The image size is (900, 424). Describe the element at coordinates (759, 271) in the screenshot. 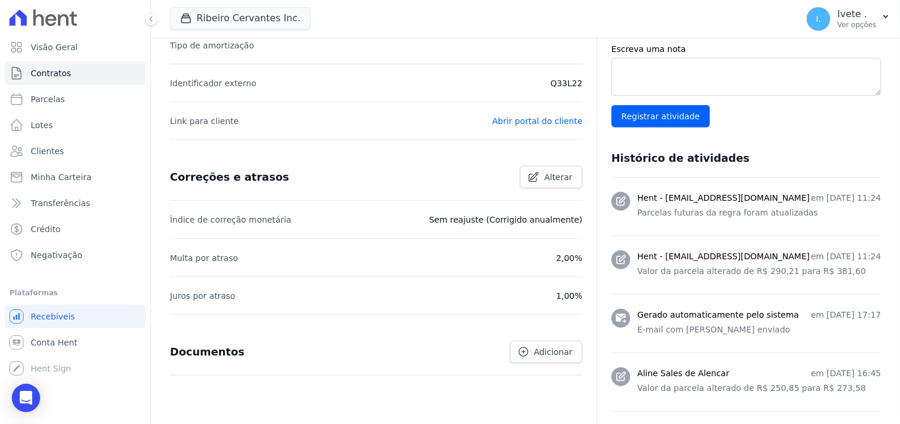

I see `p: Valor da parcela alterado de R$ 290,21 para R$ 381,60` at that location.